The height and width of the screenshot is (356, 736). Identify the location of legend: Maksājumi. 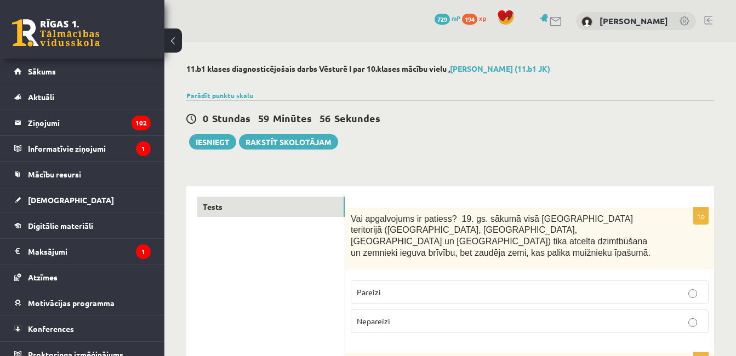
(89, 252).